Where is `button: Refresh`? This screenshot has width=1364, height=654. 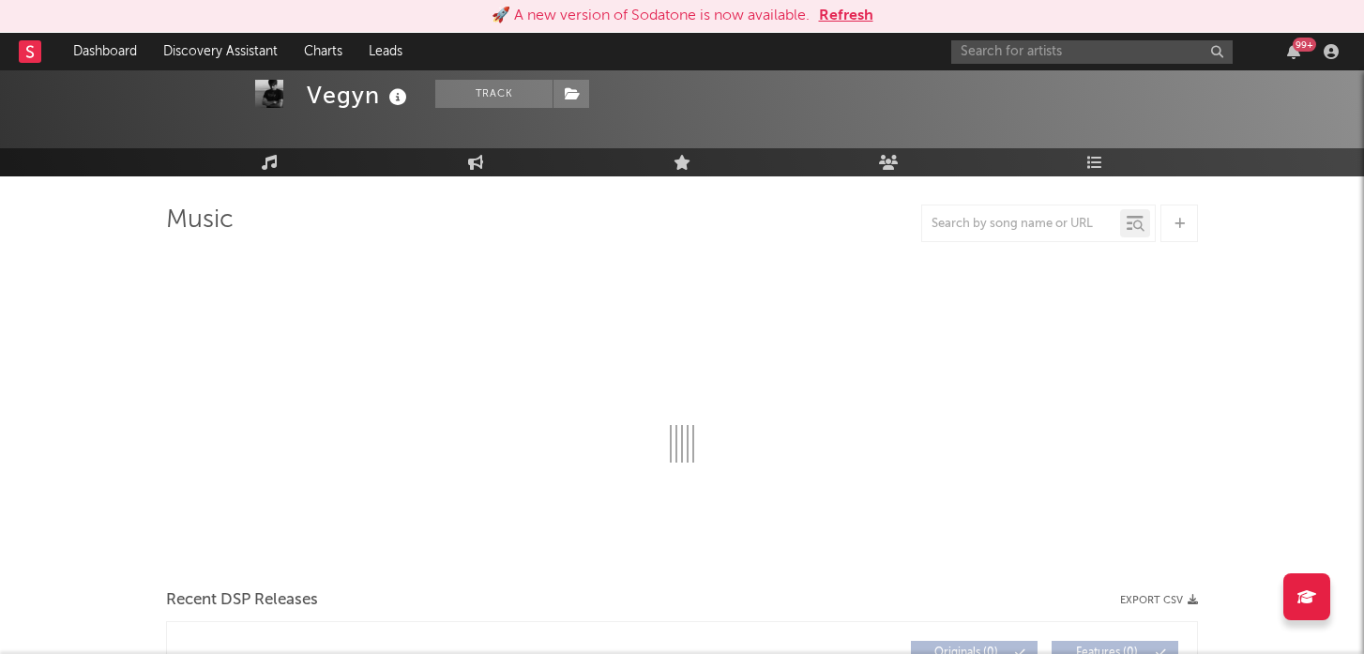
button: Refresh is located at coordinates (846, 16).